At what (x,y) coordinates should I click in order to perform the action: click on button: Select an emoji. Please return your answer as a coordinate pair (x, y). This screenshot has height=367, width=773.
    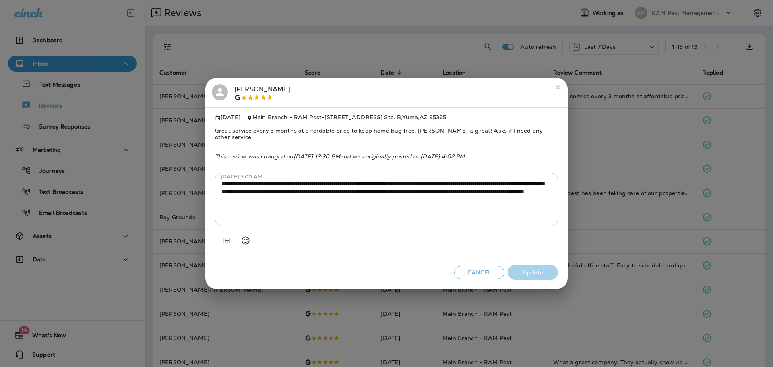
    Looking at the image, I should click on (246, 240).